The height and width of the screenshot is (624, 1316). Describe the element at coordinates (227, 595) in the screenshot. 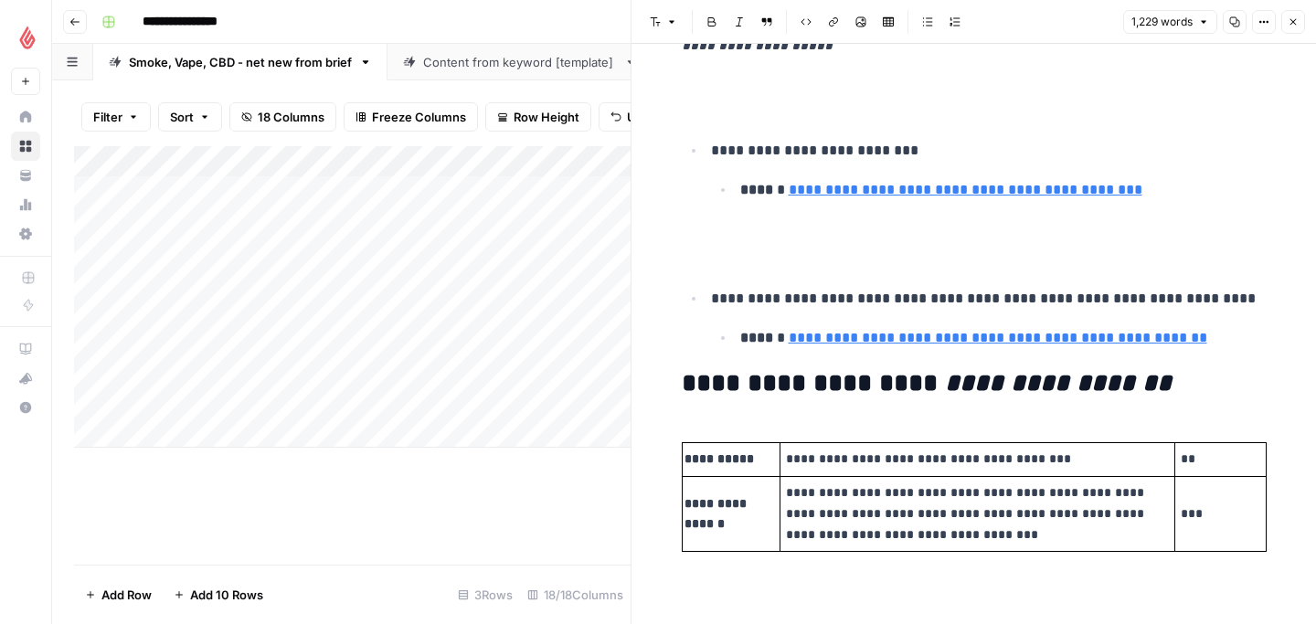

I see `span: Add 10 Rows` at that location.